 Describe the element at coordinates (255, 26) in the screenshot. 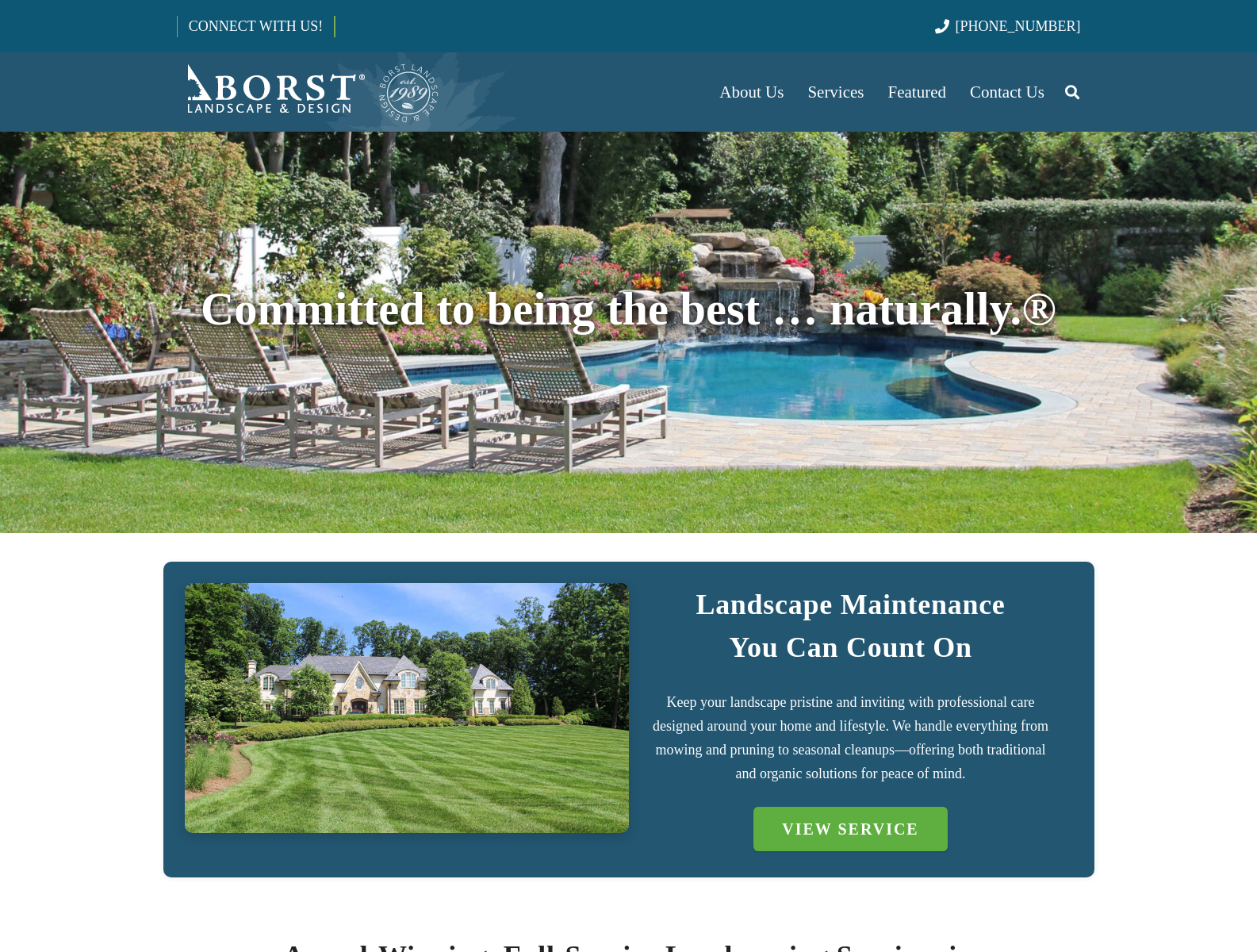

I see `a: CONNECT WITH US!` at that location.